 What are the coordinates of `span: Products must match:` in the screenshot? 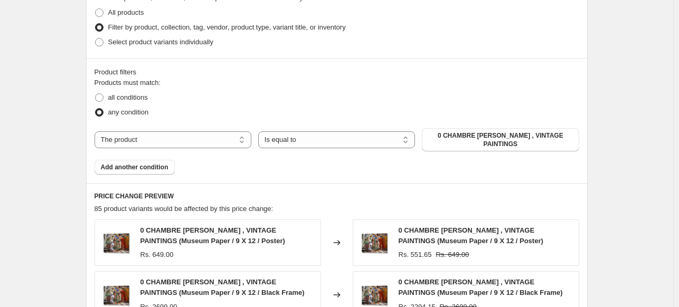 It's located at (128, 82).